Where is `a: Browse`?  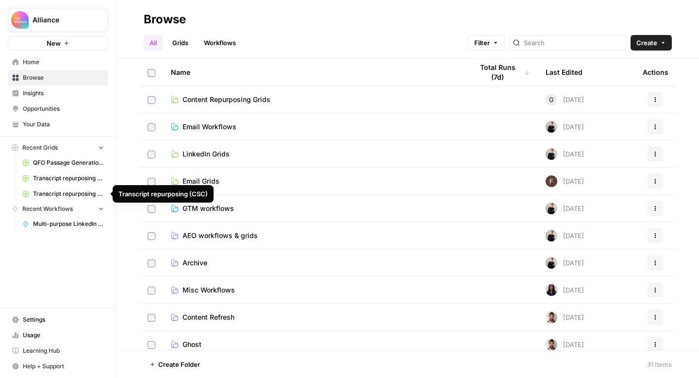 a: Browse is located at coordinates (58, 78).